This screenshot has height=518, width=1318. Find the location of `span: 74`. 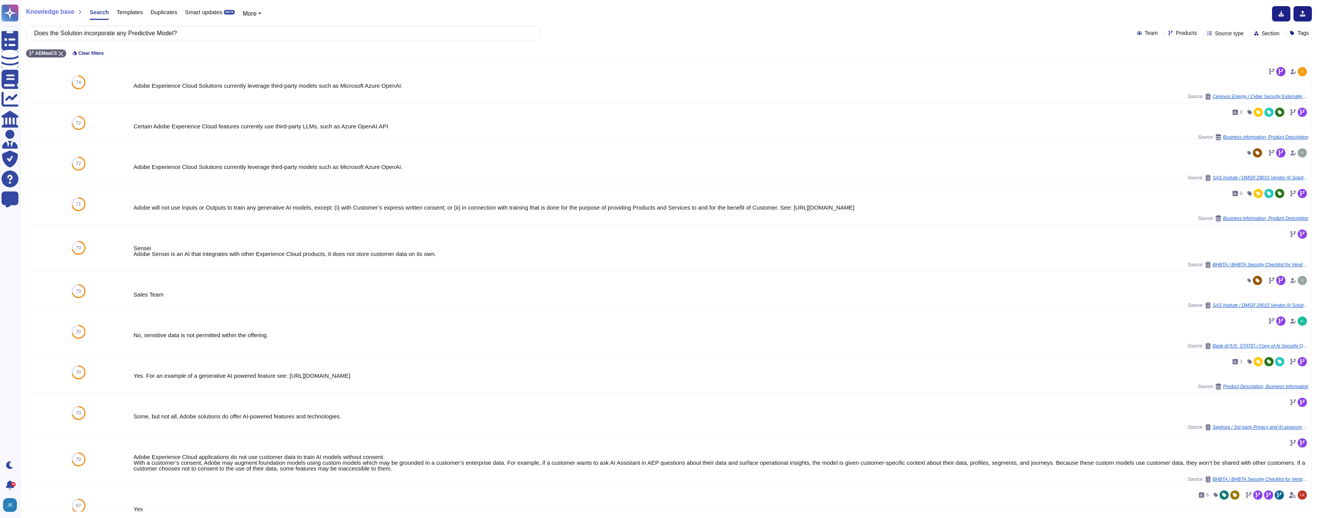

span: 74 is located at coordinates (78, 82).